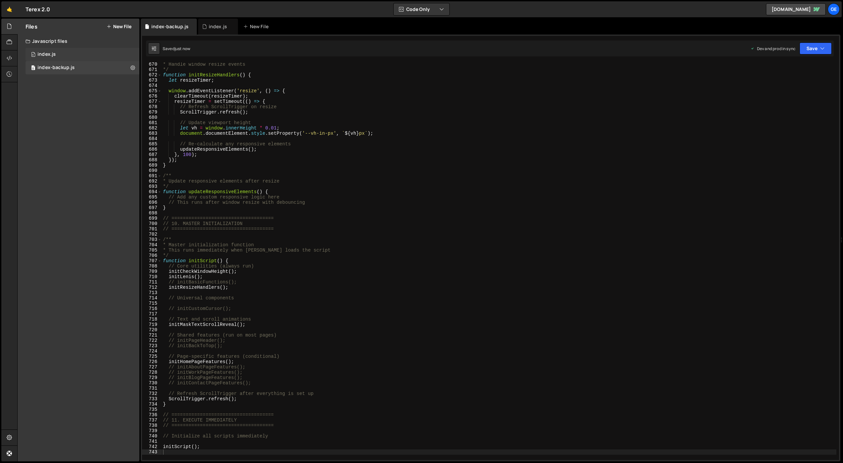 The image size is (843, 463). I want to click on div: 704, so click(152, 245).